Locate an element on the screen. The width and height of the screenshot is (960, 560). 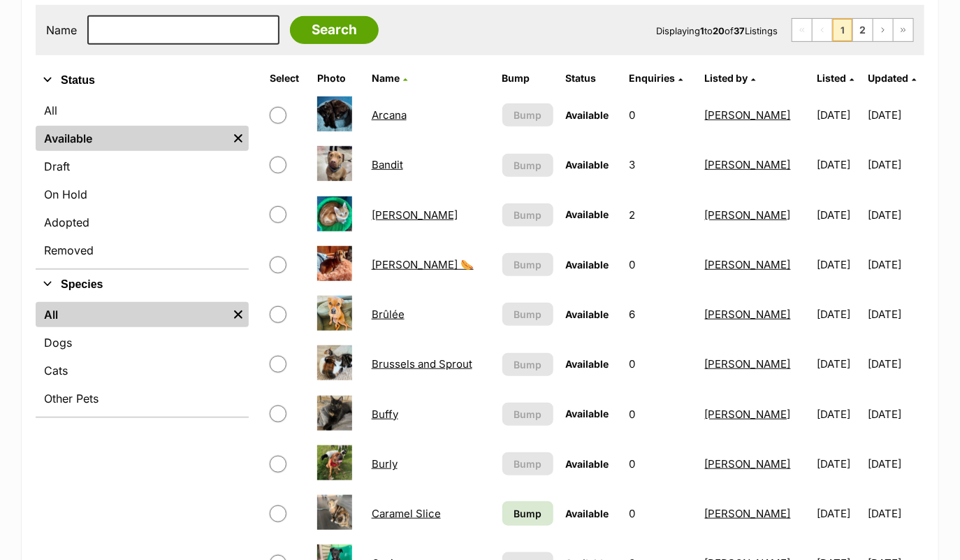
a: Next page is located at coordinates (884, 30).